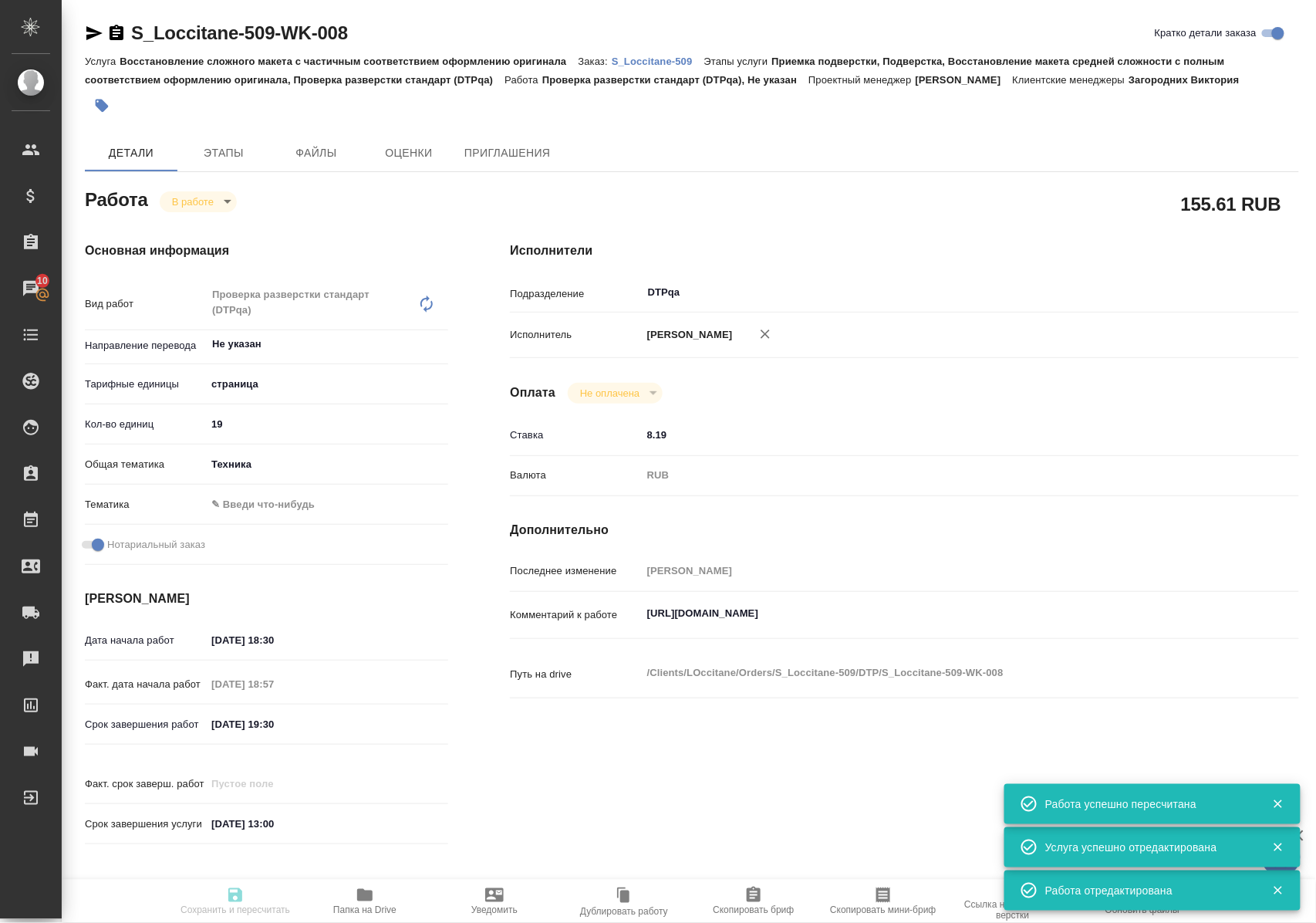 This screenshot has width=1316, height=923. Describe the element at coordinates (145, 424) in the screenshot. I see `p: Кол-во единиц` at that location.